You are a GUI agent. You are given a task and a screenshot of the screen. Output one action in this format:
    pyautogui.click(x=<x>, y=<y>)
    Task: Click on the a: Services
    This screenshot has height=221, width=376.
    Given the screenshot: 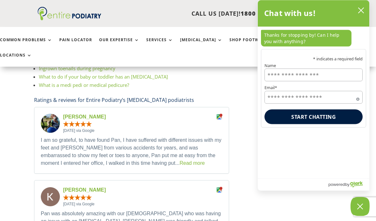 What is the action you would take?
    pyautogui.click(x=160, y=44)
    